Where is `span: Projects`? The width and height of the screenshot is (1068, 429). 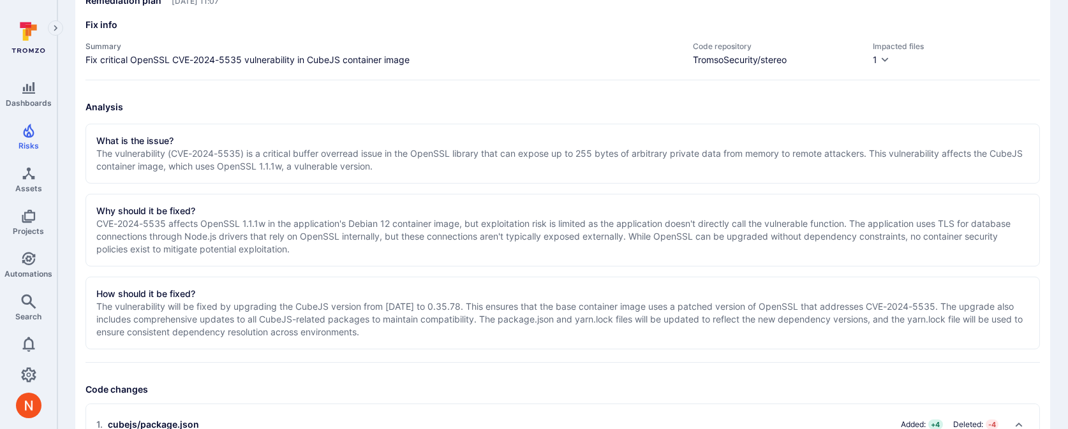 span: Projects is located at coordinates (28, 231).